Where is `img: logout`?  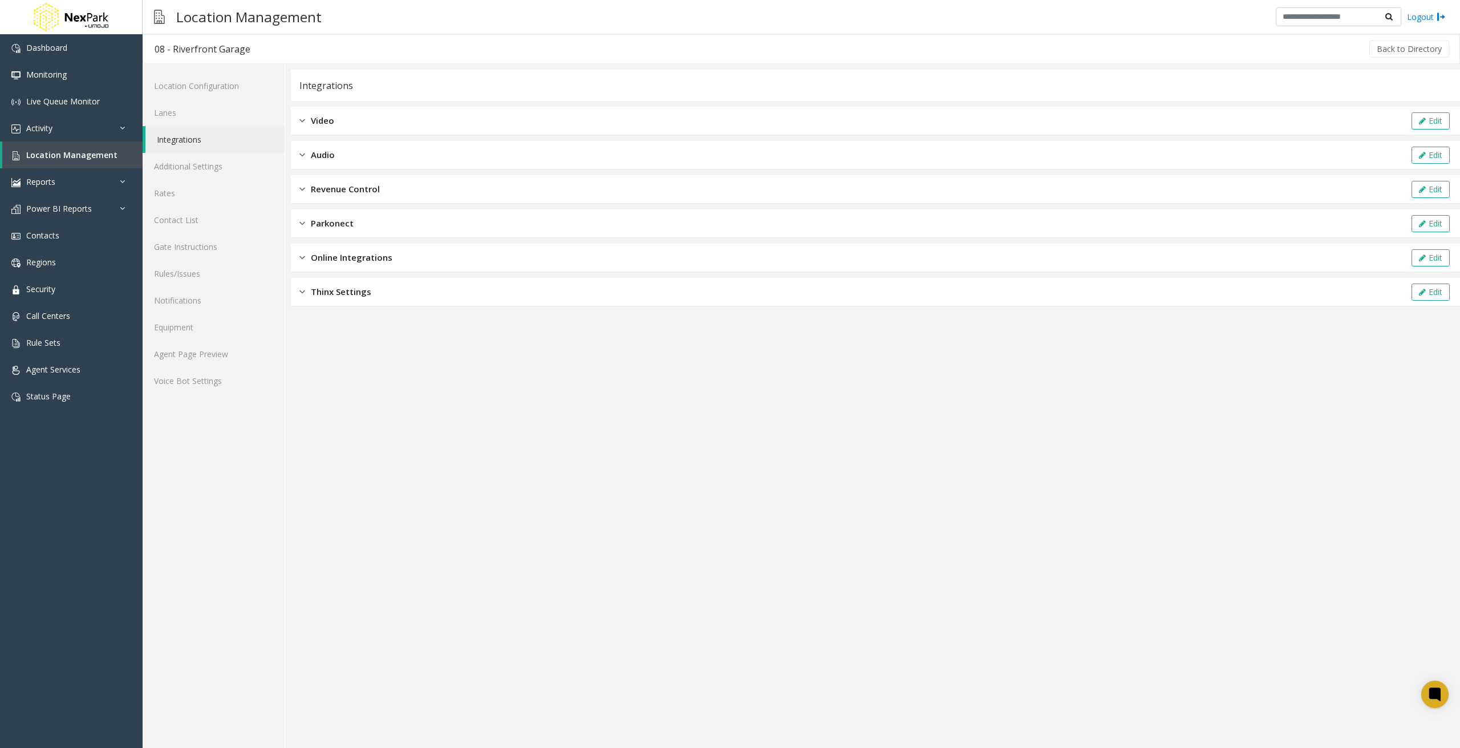 img: logout is located at coordinates (1441, 17).